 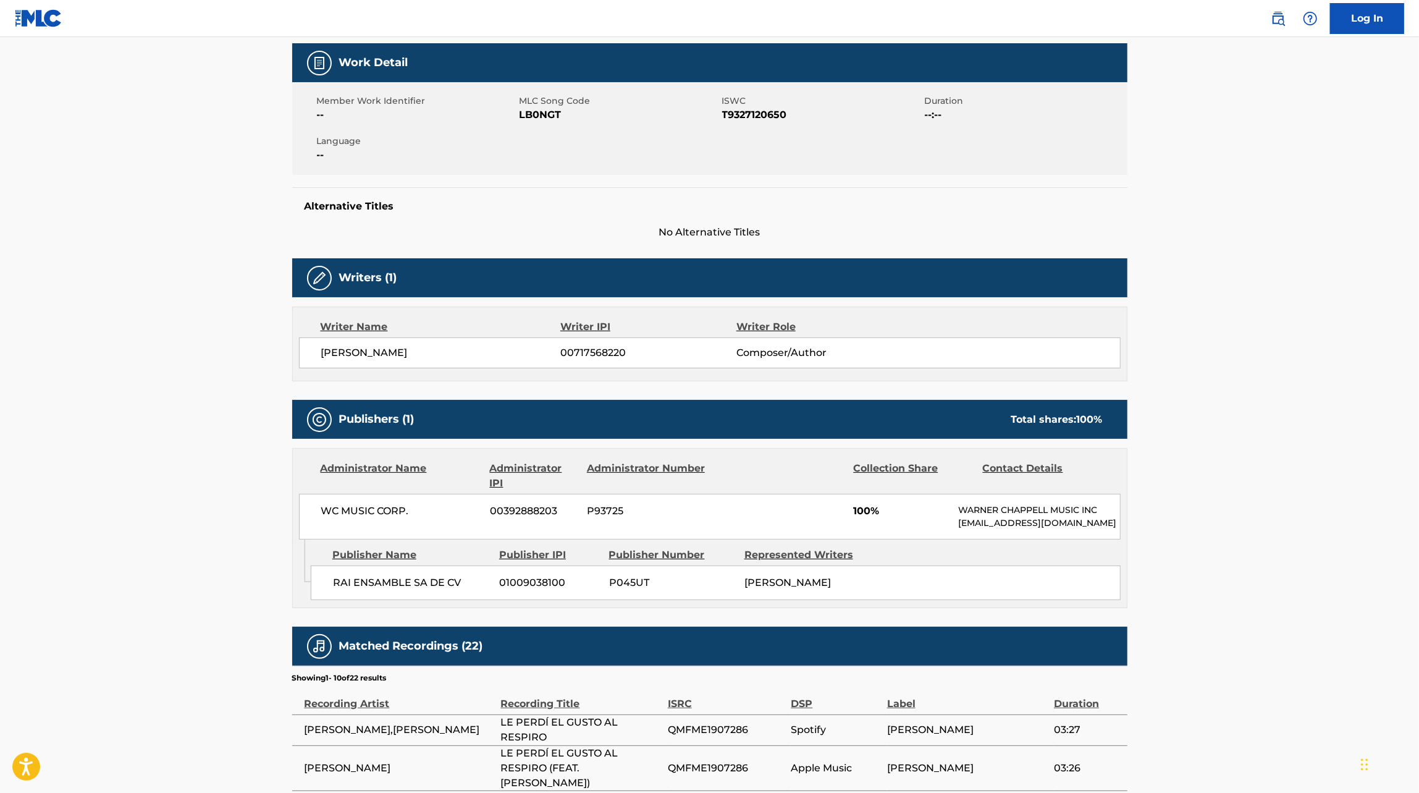 I want to click on h5: Writers (1), so click(x=368, y=277).